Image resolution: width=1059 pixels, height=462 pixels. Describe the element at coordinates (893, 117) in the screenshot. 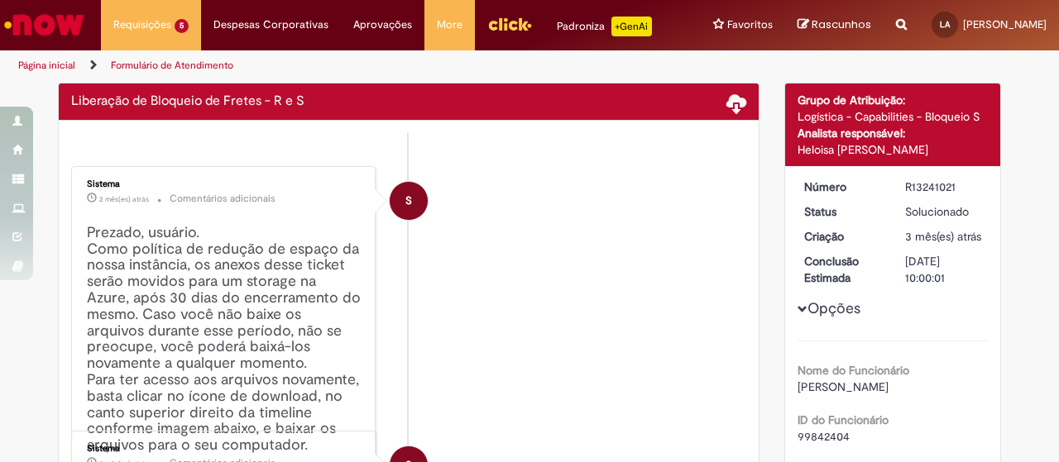

I see `div: Logística - Capabilities - Bloqueio S` at that location.